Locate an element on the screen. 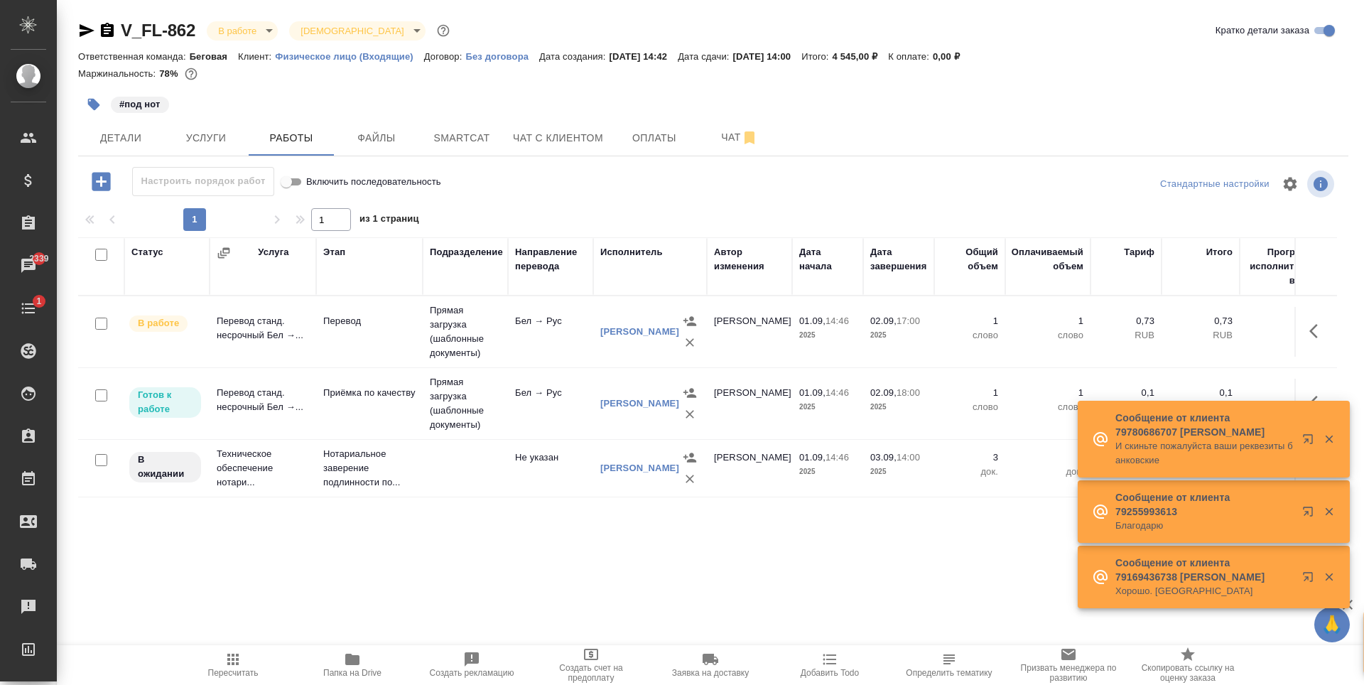 The width and height of the screenshot is (1364, 685). span: Оплаты is located at coordinates (655, 138).